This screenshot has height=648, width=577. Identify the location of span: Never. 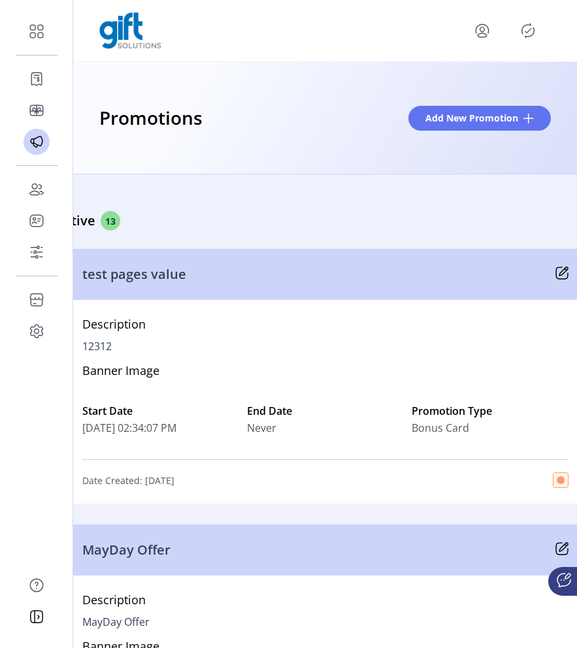
(261, 428).